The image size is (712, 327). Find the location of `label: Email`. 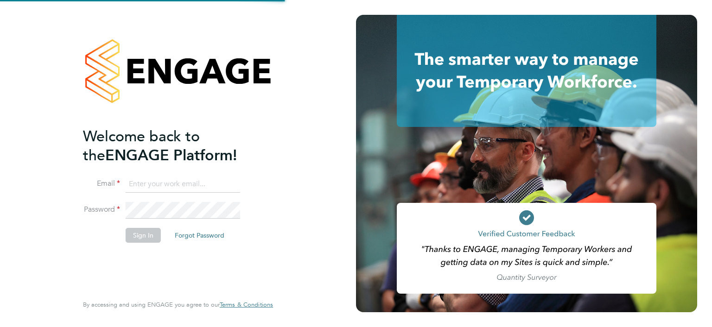

label: Email is located at coordinates (102, 184).